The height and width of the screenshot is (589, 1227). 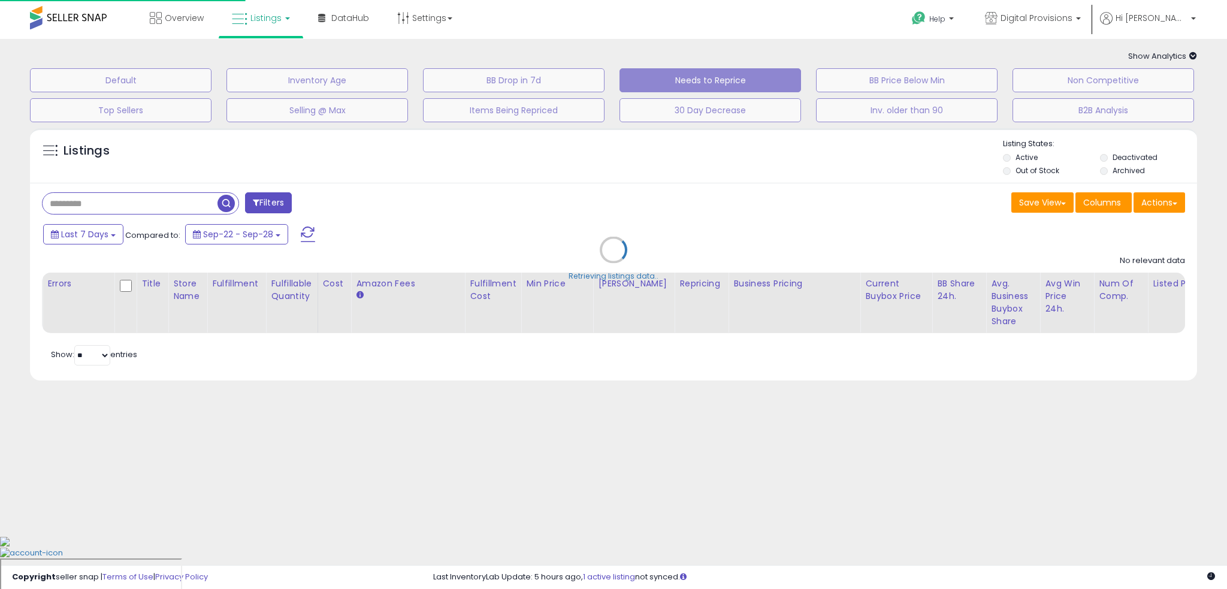 I want to click on button: Selling @ Max, so click(x=317, y=110).